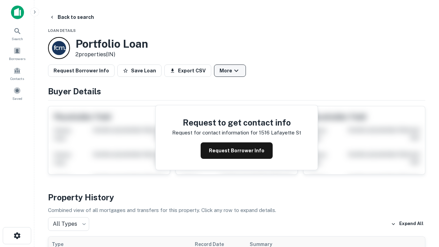  What do you see at coordinates (17, 93) in the screenshot?
I see `a: Saved` at bounding box center [17, 93].